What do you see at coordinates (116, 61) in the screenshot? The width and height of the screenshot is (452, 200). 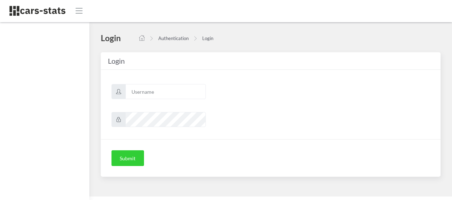 I see `span: Login` at bounding box center [116, 61].